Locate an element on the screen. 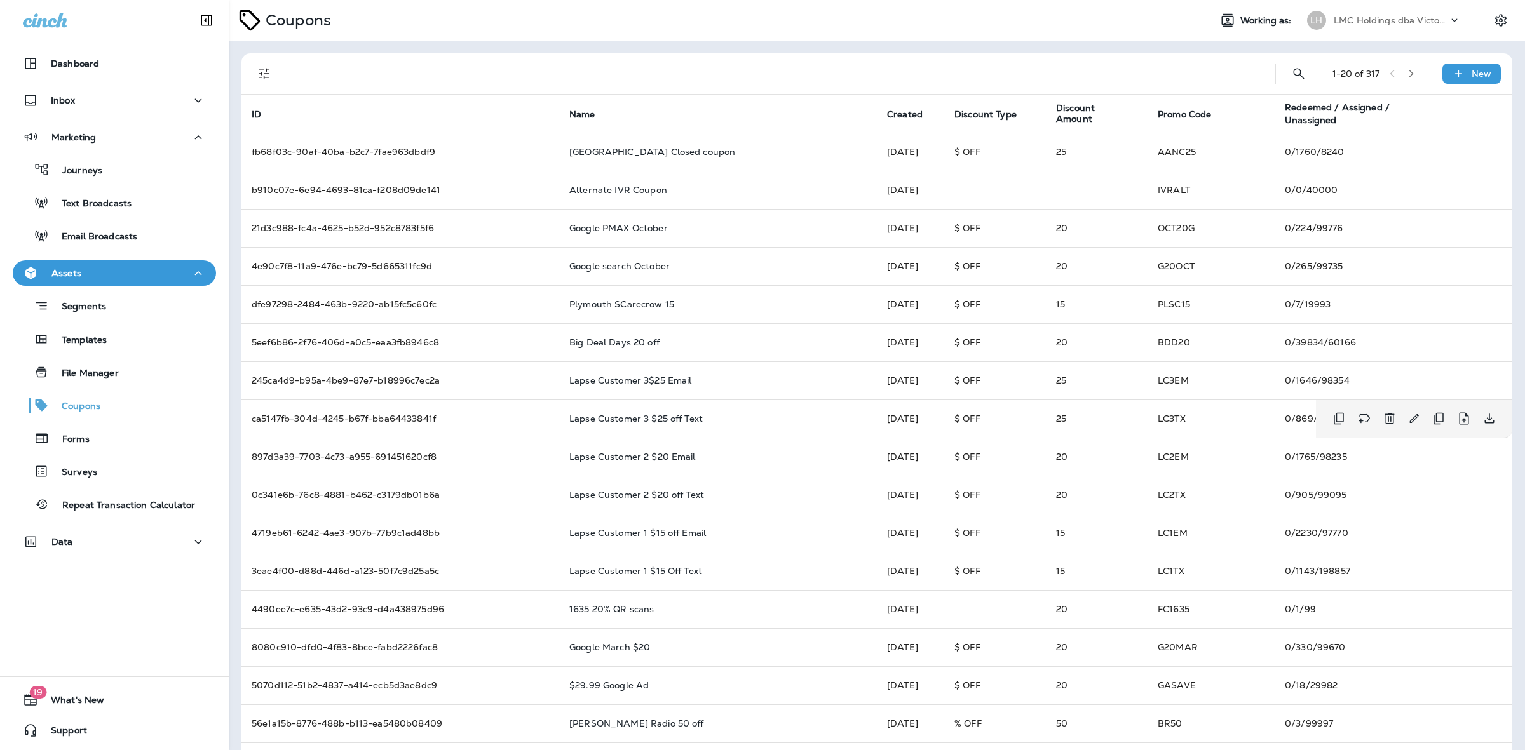 The height and width of the screenshot is (750, 1525). p: Journeys is located at coordinates (76, 171).